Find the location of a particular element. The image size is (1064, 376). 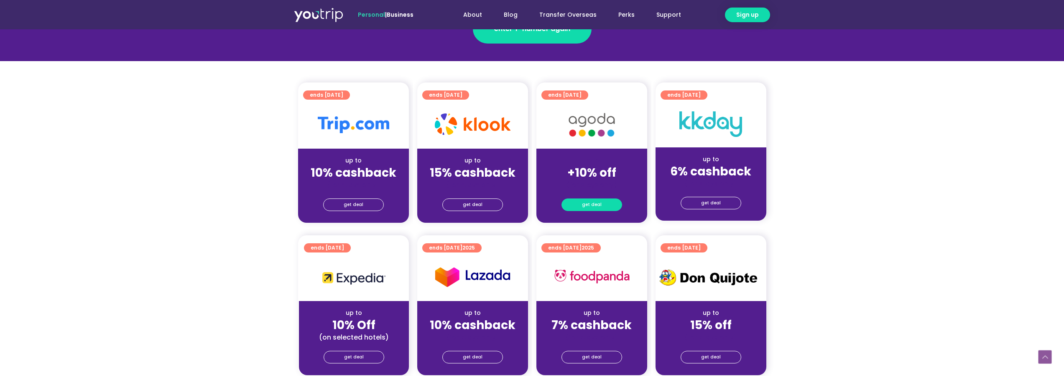

strong: 15% cashback is located at coordinates (473, 172).